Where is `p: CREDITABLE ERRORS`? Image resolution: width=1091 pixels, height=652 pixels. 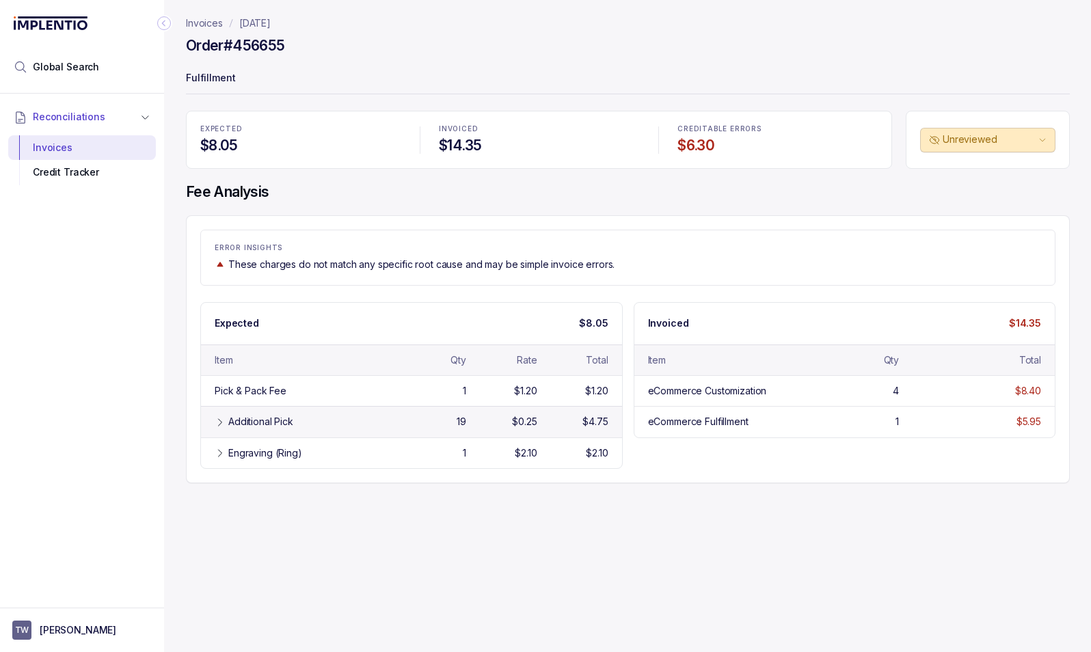
p: CREDITABLE ERRORS is located at coordinates (777, 129).